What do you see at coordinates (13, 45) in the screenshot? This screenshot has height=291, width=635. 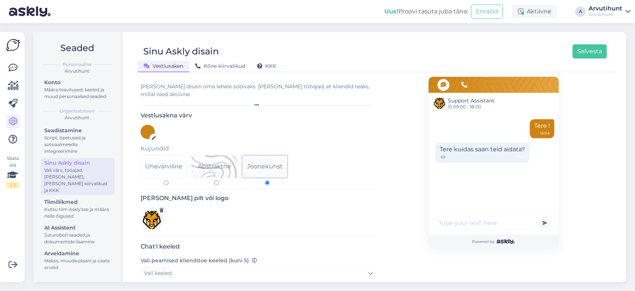 I see `img: Askly Logo` at bounding box center [13, 45].